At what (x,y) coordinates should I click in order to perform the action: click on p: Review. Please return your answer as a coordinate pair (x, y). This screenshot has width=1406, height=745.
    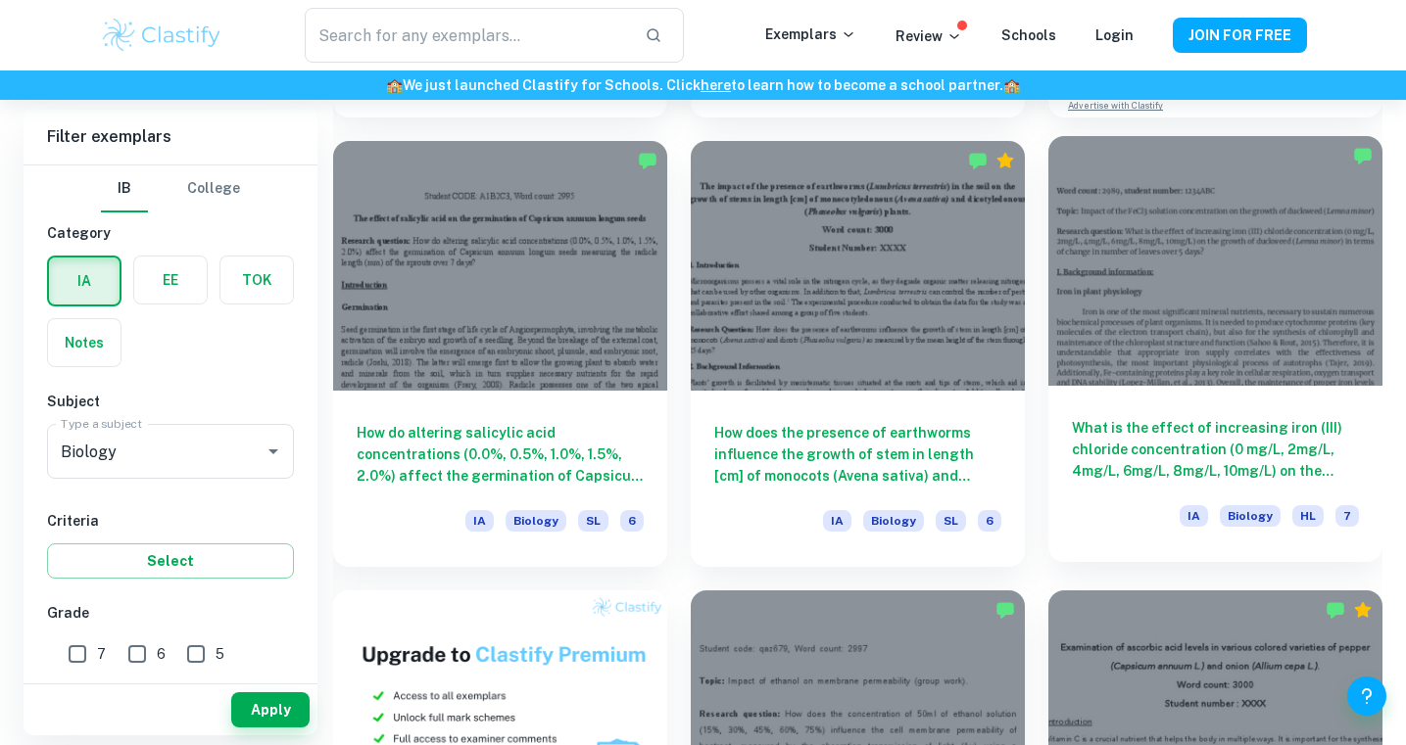
    Looking at the image, I should click on (929, 36).